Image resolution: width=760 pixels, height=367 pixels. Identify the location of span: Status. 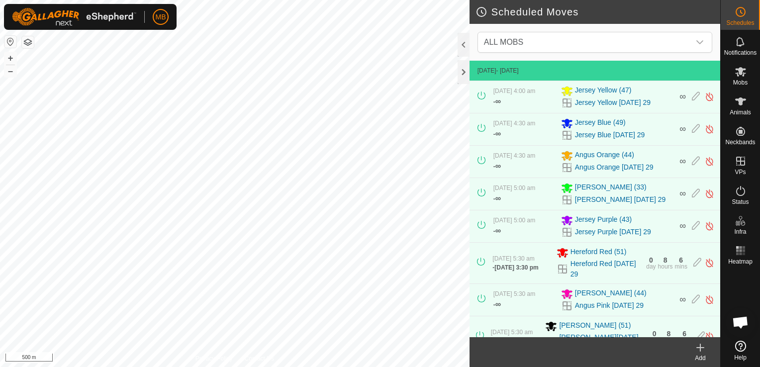
(740, 202).